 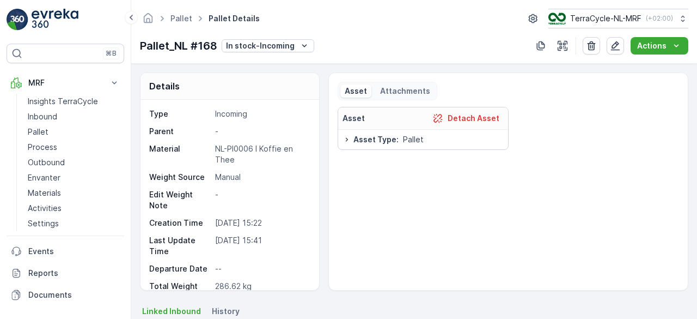 What do you see at coordinates (473, 118) in the screenshot?
I see `p: Detach Asset` at bounding box center [473, 118].